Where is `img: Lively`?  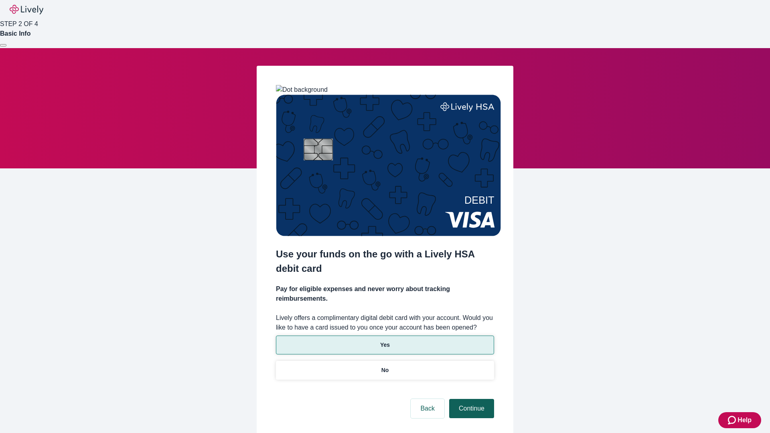
img: Lively is located at coordinates (26, 10).